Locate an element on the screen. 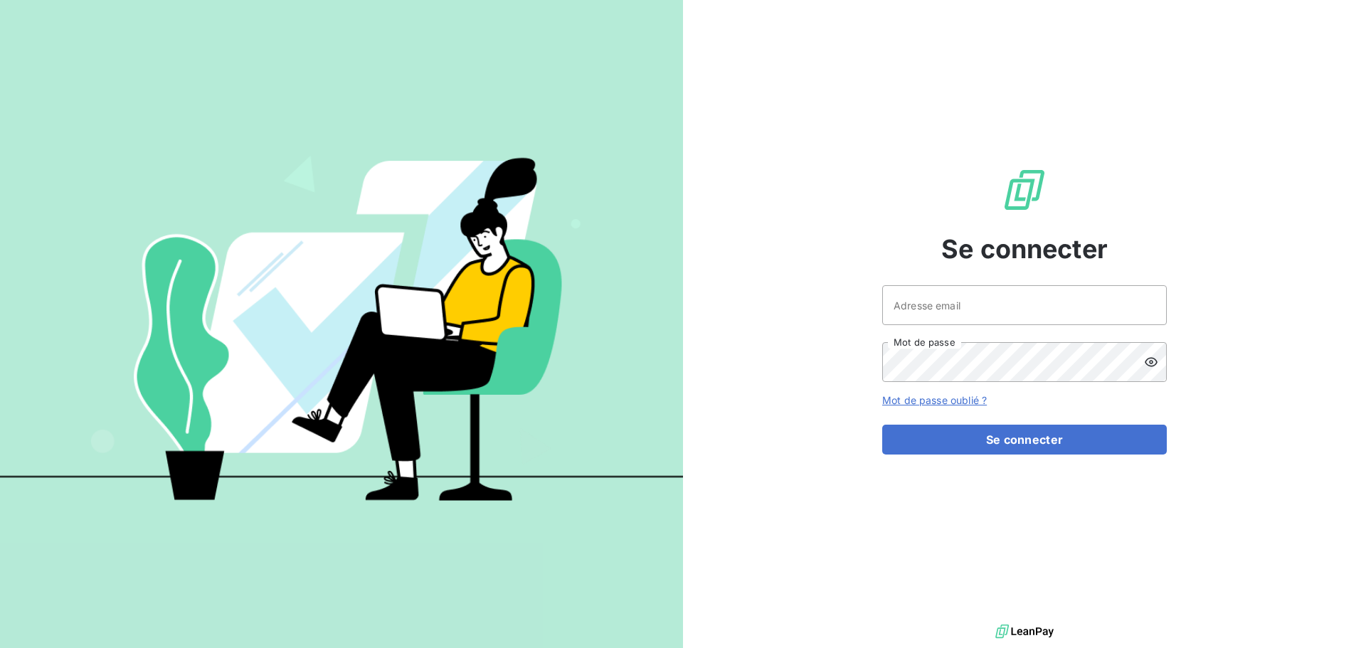 This screenshot has height=648, width=1366. img: logo is located at coordinates (1025, 632).